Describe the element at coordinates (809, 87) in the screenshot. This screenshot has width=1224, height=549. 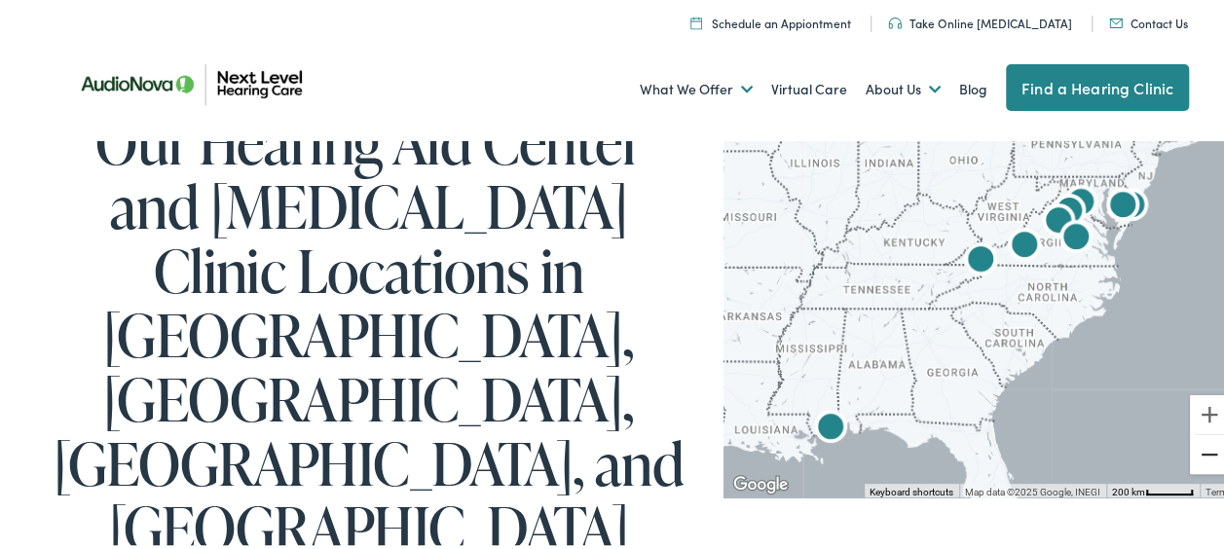
I see `a: Virtual Care` at that location.